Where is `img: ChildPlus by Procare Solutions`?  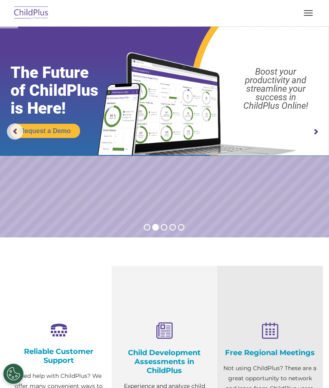
img: ChildPlus by Procare Solutions is located at coordinates (31, 13).